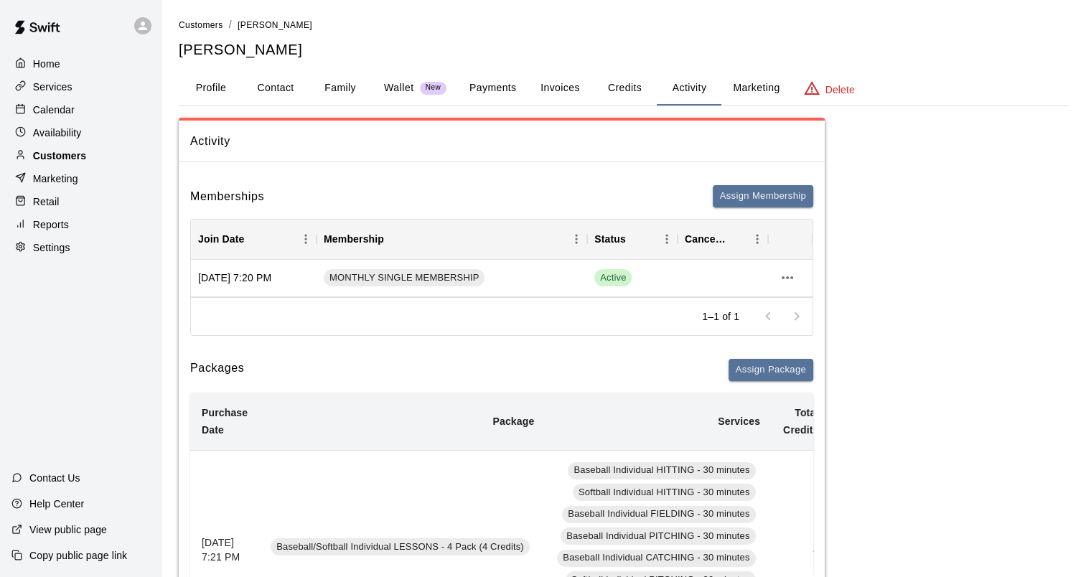  I want to click on p: 1–1 of 1, so click(721, 317).